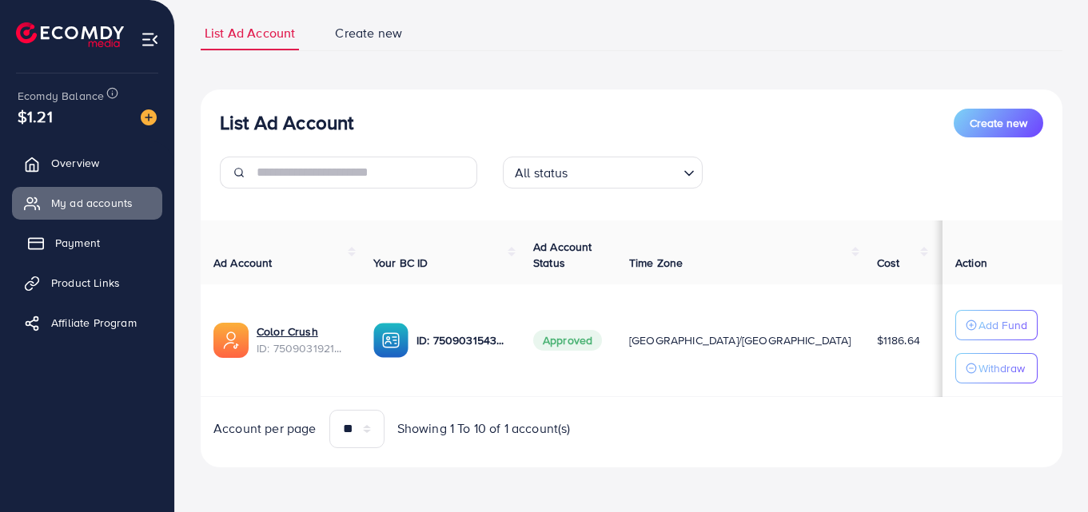 Image resolution: width=1088 pixels, height=512 pixels. What do you see at coordinates (92, 203) in the screenshot?
I see `span: My ad accounts` at bounding box center [92, 203].